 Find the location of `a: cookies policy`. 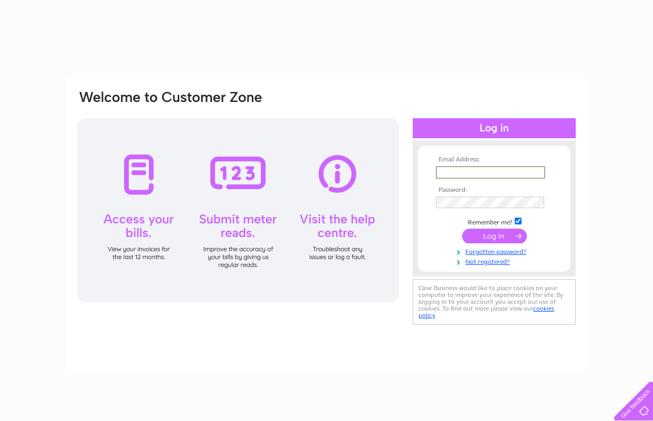

a: cookies policy is located at coordinates (487, 312).